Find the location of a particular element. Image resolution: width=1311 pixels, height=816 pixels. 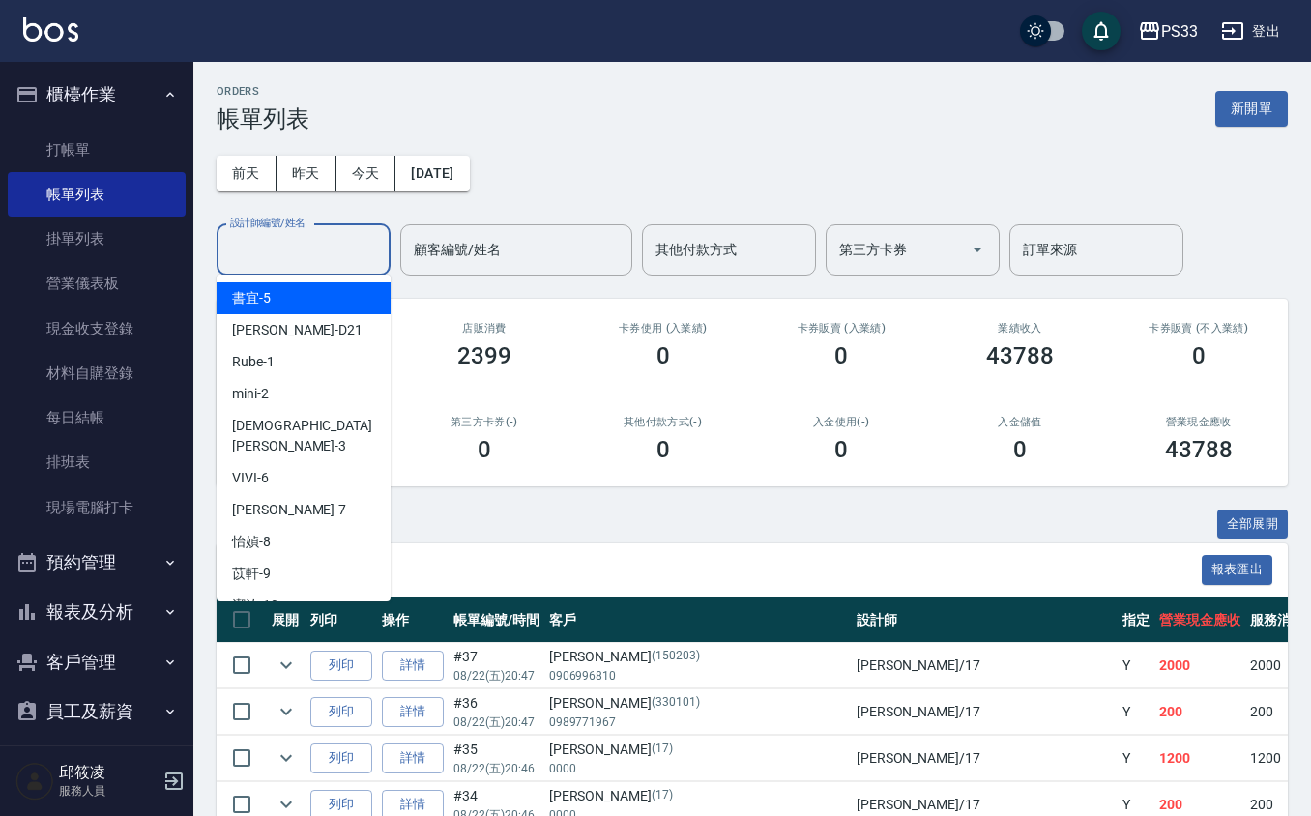

h3: 帳單列表 is located at coordinates (263, 119).